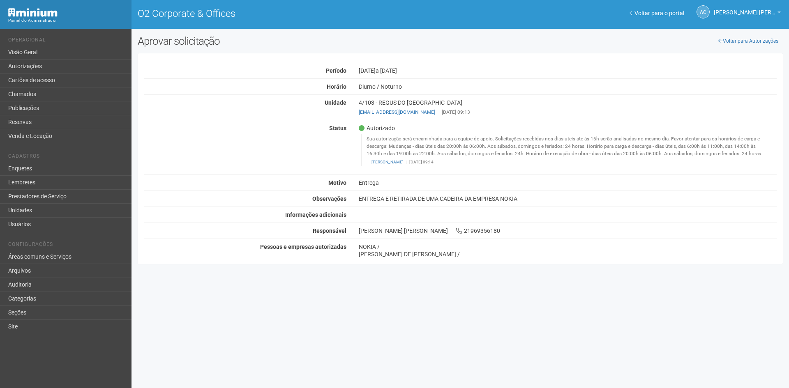 The height and width of the screenshot is (388, 789). Describe the element at coordinates (744, 8) in the screenshot. I see `span: Ana Carla de Carvalho Silva` at that location.